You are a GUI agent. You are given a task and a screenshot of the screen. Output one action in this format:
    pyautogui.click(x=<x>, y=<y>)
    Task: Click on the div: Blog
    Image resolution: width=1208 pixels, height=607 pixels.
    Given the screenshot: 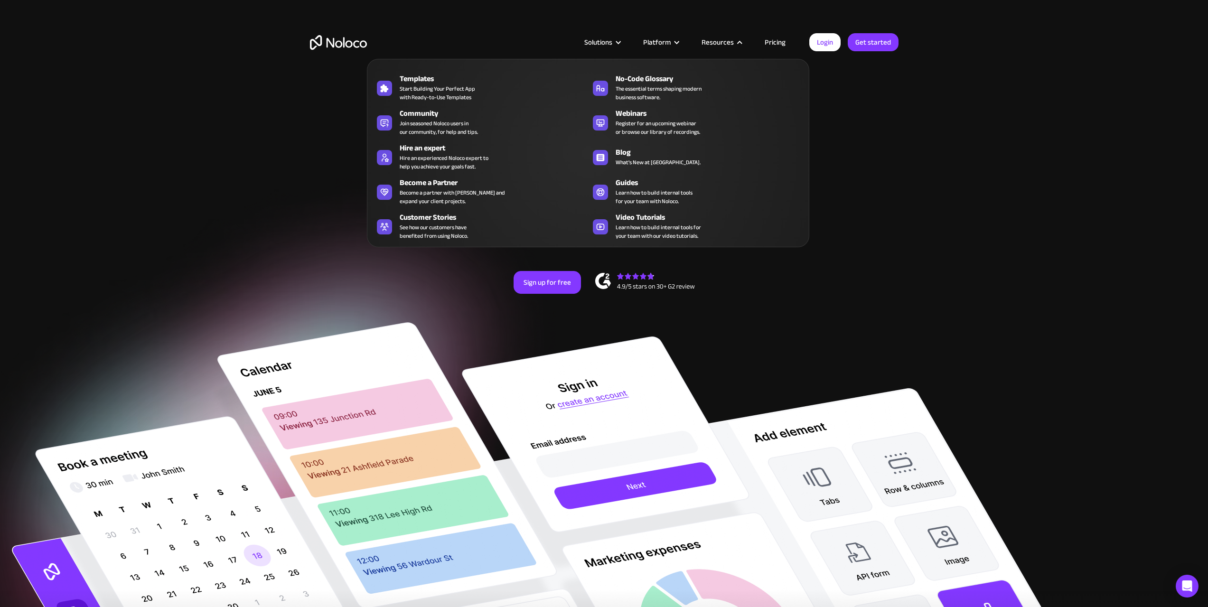 What is the action you would take?
    pyautogui.click(x=712, y=152)
    